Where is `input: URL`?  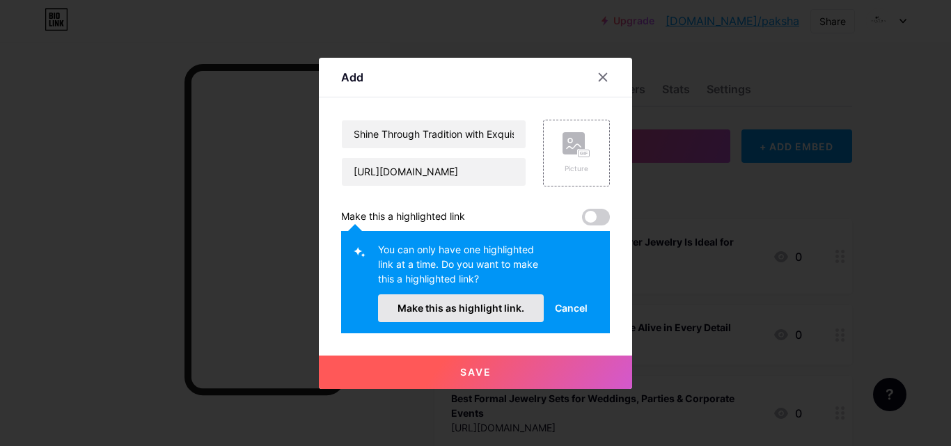
input: URL is located at coordinates (434, 172).